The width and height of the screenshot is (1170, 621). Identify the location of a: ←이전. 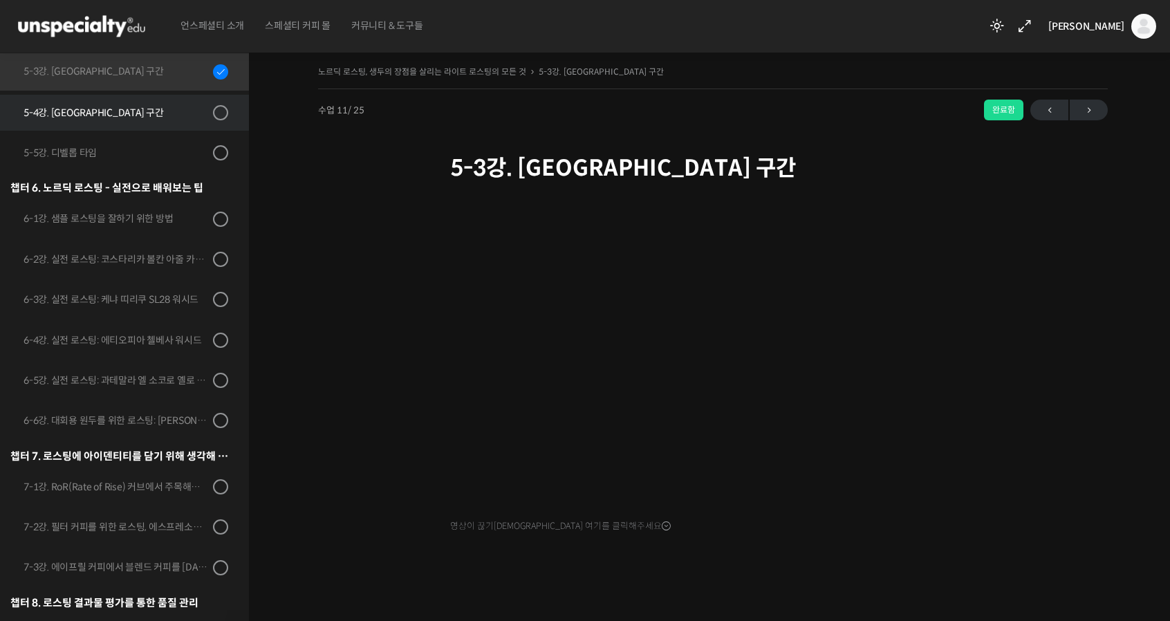
(1049, 110).